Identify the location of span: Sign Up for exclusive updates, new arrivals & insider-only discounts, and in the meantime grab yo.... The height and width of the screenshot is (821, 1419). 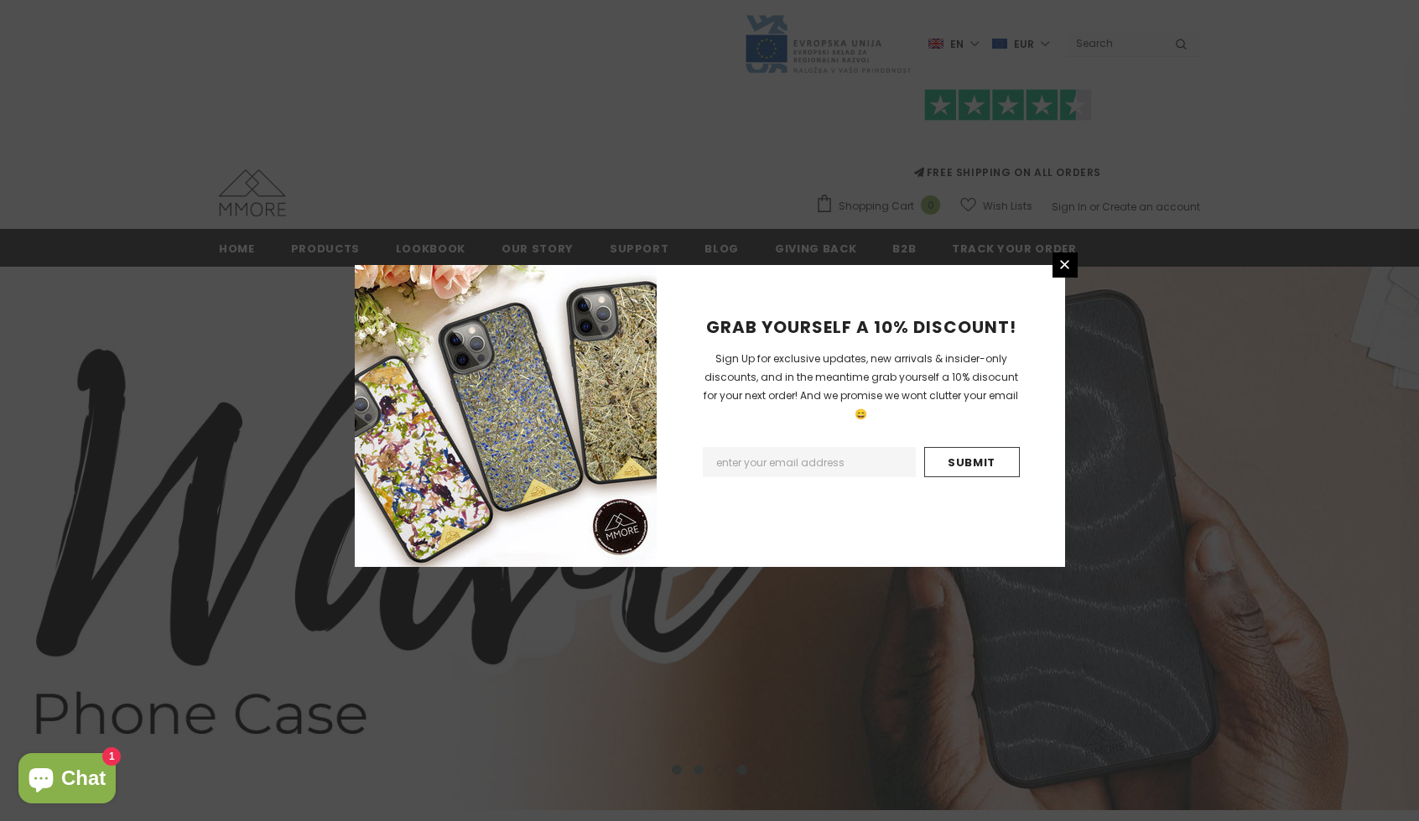
(861, 386).